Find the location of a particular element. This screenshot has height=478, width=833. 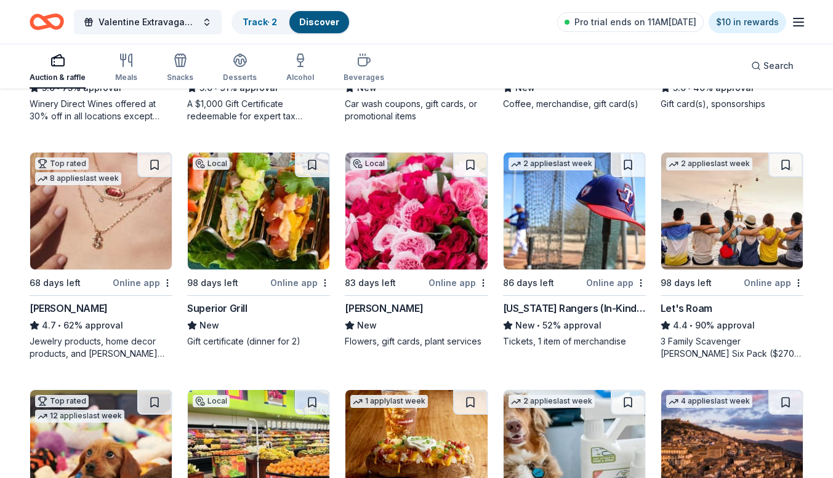

button: Alcohol is located at coordinates (300, 68).